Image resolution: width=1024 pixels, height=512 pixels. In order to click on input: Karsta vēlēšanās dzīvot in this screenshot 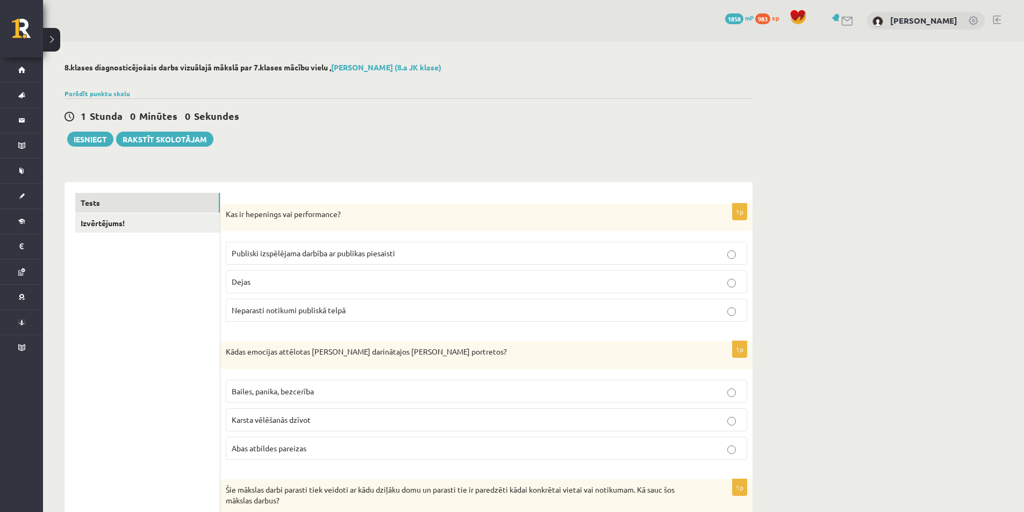, I will do `click(732, 422)`.